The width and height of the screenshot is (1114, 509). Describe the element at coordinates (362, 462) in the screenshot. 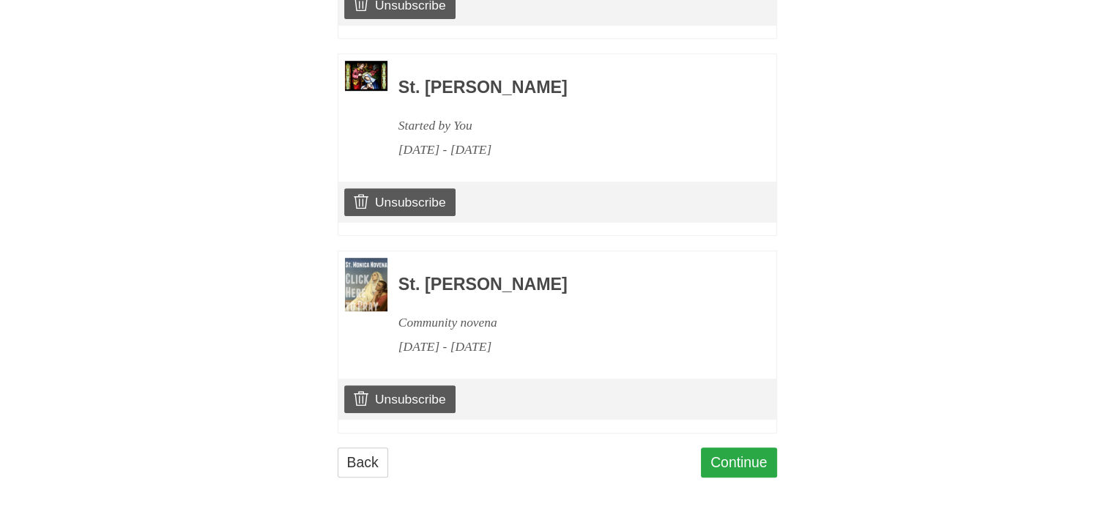

I see `a: Back` at that location.